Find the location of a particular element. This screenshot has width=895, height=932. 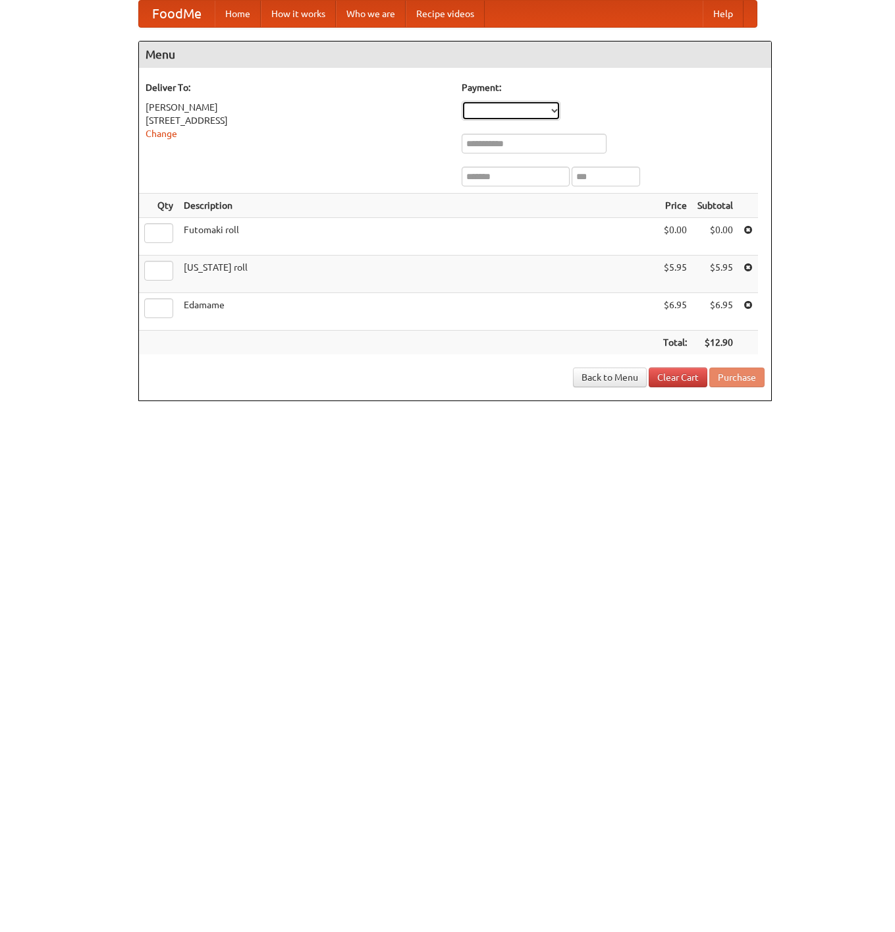

th: Subtotal is located at coordinates (715, 205).